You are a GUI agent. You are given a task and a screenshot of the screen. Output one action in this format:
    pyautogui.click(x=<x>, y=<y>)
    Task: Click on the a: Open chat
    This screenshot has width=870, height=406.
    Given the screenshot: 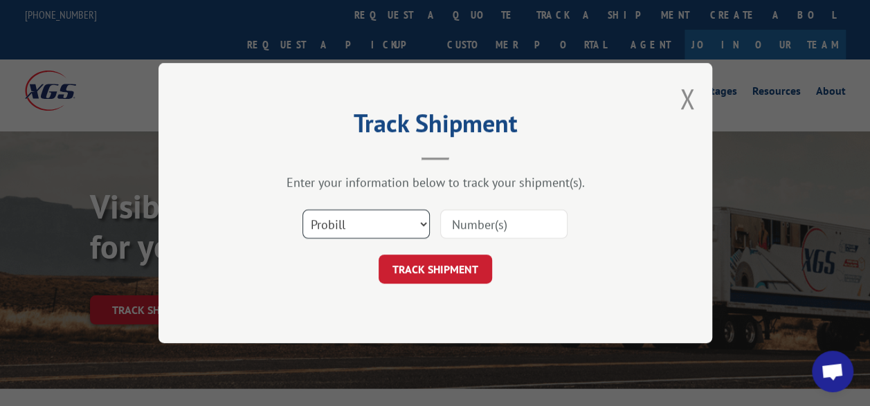 What is the action you would take?
    pyautogui.click(x=833, y=372)
    